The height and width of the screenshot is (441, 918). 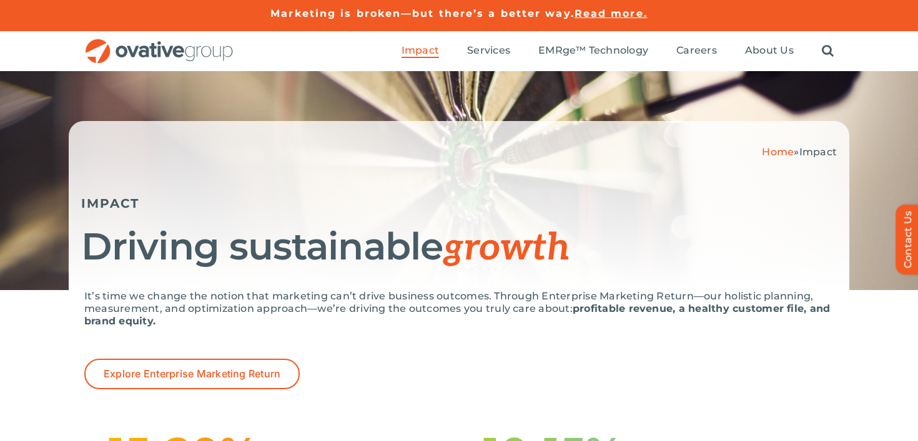 What do you see at coordinates (593, 51) in the screenshot?
I see `span: EMRge™ Technology` at bounding box center [593, 51].